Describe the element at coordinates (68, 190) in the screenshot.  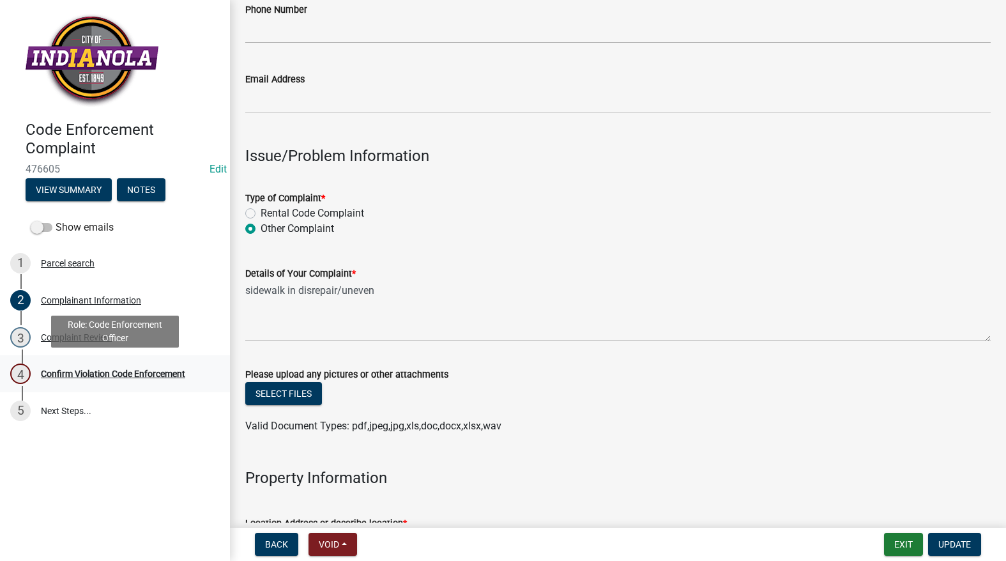
I see `button: View Summary` at that location.